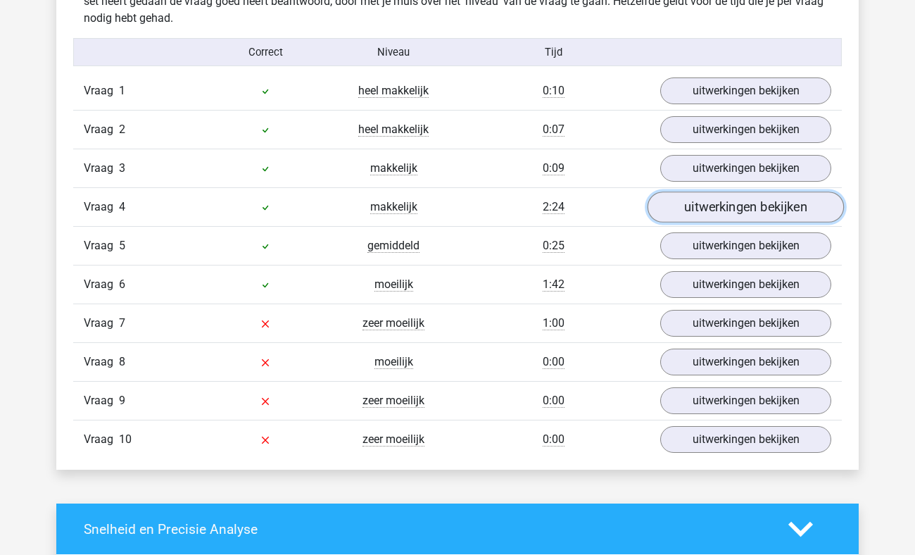 Image resolution: width=915 pixels, height=555 pixels. Describe the element at coordinates (394, 52) in the screenshot. I see `div: Niveau` at that location.